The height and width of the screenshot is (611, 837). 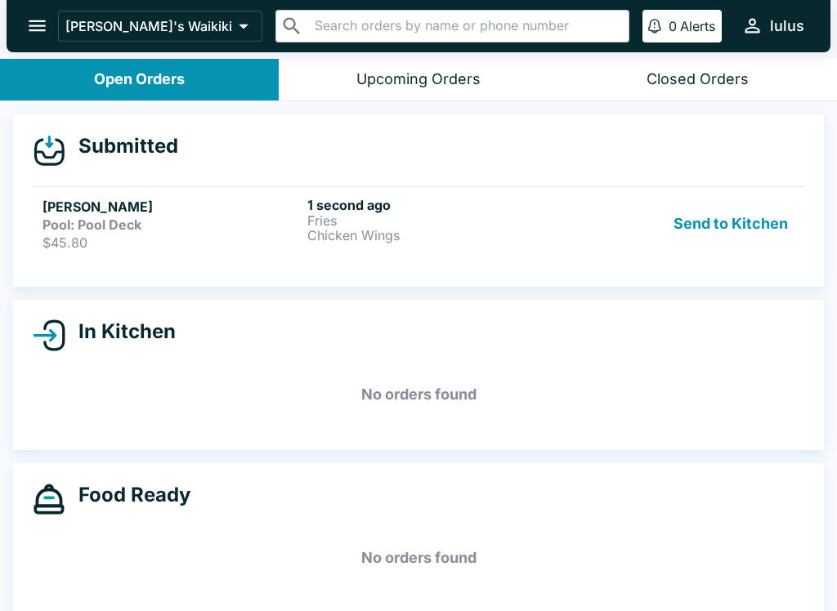 What do you see at coordinates (436, 235) in the screenshot?
I see `p: Chicken Wings` at bounding box center [436, 235].